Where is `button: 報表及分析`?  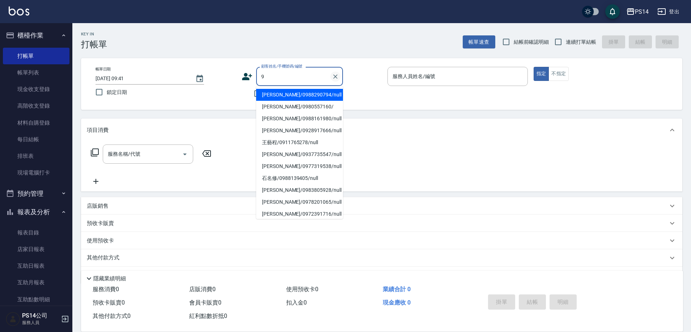 button: 報表及分析 is located at coordinates (36, 212).